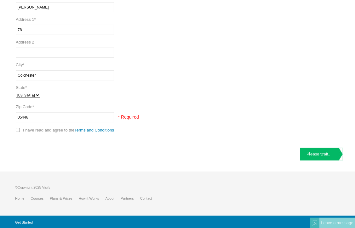  Describe the element at coordinates (92, 198) in the screenshot. I see `a: How it Works` at that location.